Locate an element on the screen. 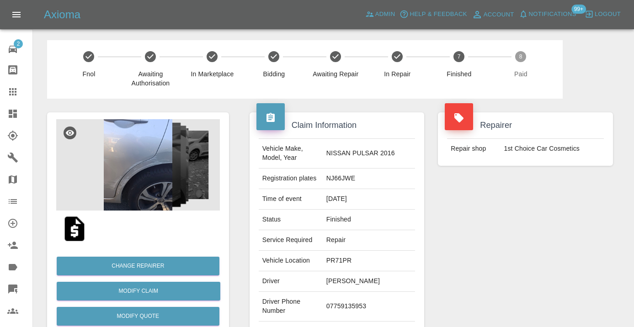 The width and height of the screenshot is (634, 327). span: Paid is located at coordinates (520, 74).